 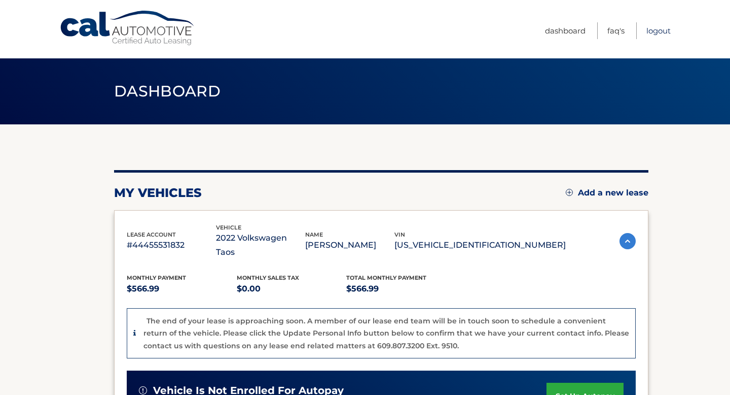 What do you see at coordinates (171, 245) in the screenshot?
I see `p: #44455531832` at bounding box center [171, 245].